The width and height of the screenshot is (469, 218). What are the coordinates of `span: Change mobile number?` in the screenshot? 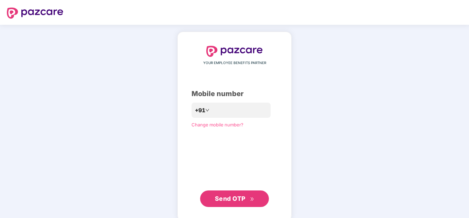 It's located at (217, 124).